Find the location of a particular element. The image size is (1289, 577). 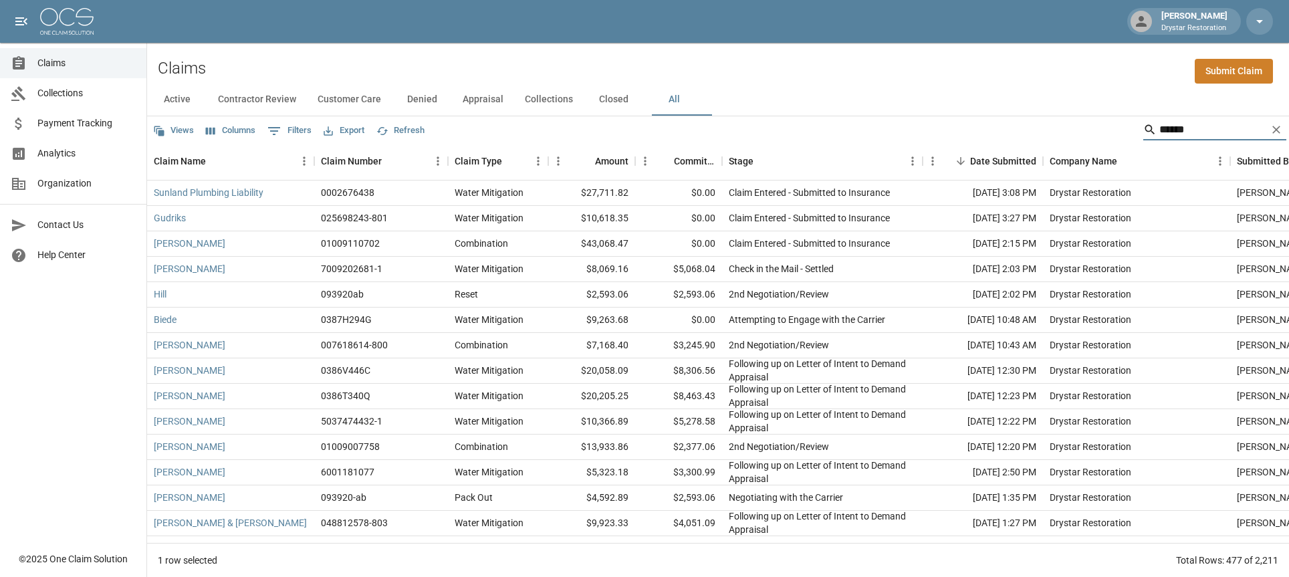

button: Contractor Review is located at coordinates (257, 100).